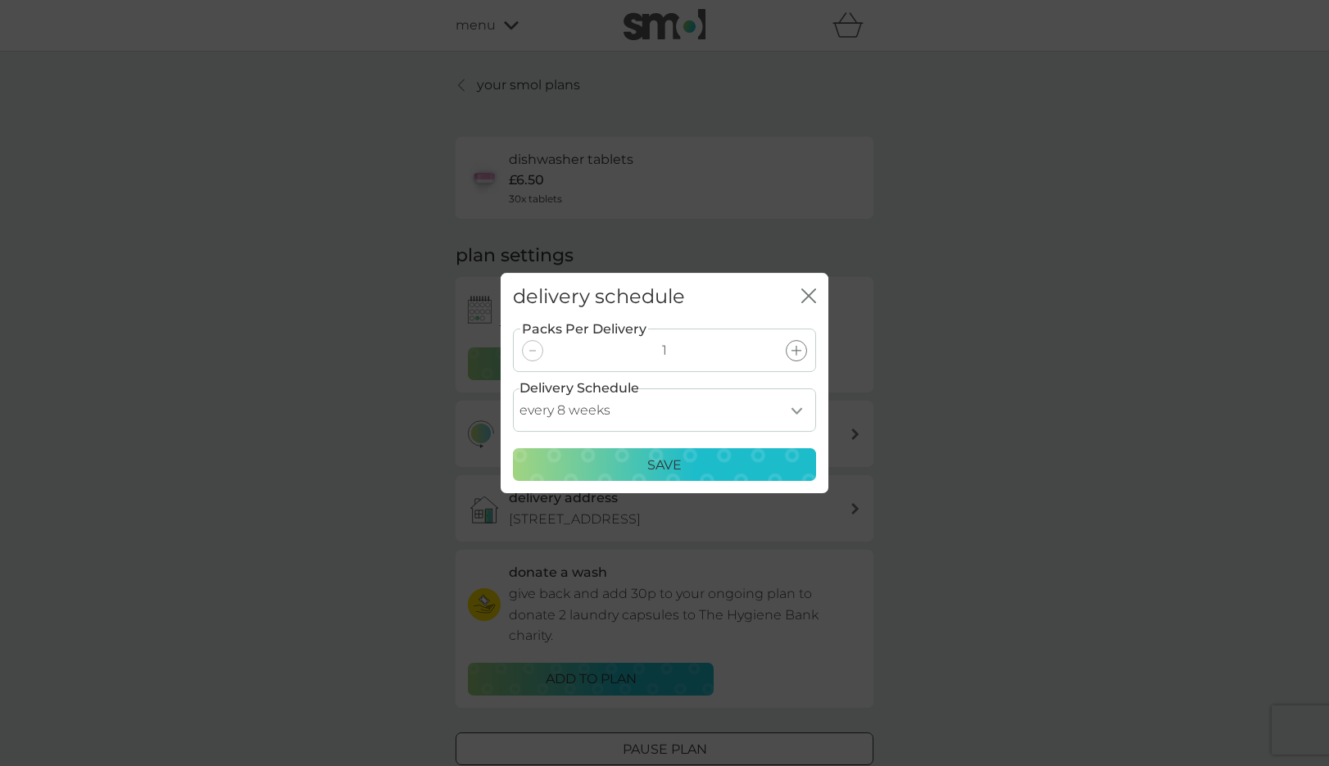  What do you see at coordinates (665, 465) in the screenshot?
I see `button: Save` at bounding box center [665, 465].